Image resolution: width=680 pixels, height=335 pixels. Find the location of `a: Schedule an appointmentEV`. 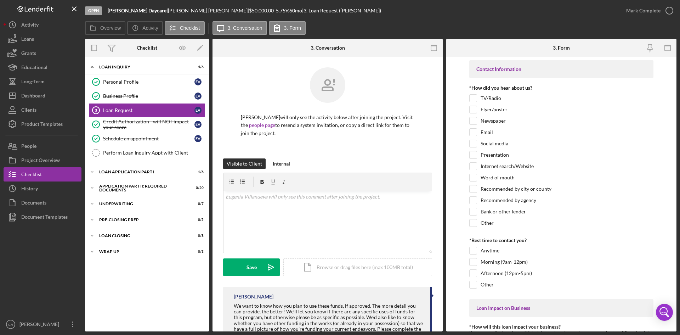

a: Schedule an appointmentEV is located at coordinates (147, 139).